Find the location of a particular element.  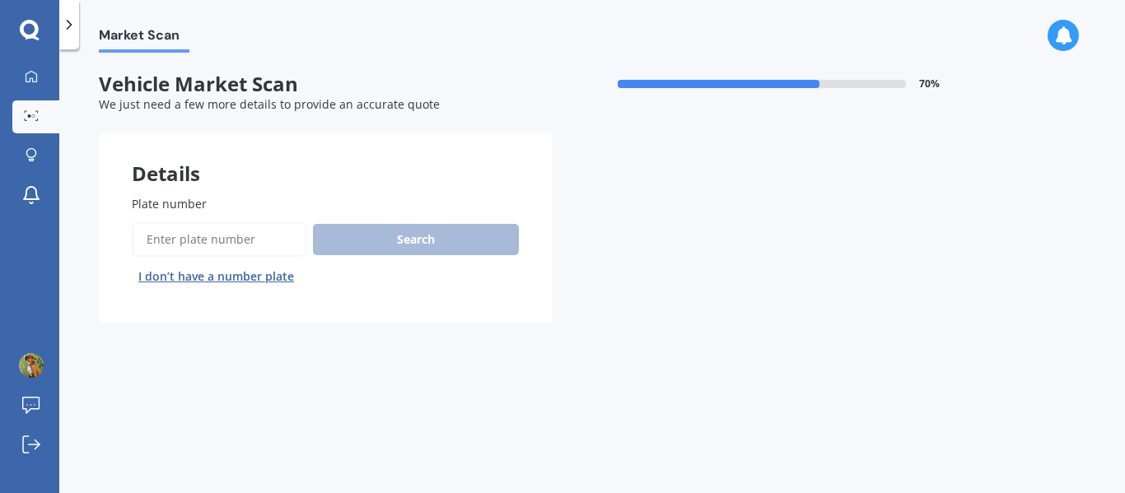

span: Plate number is located at coordinates (169, 203).